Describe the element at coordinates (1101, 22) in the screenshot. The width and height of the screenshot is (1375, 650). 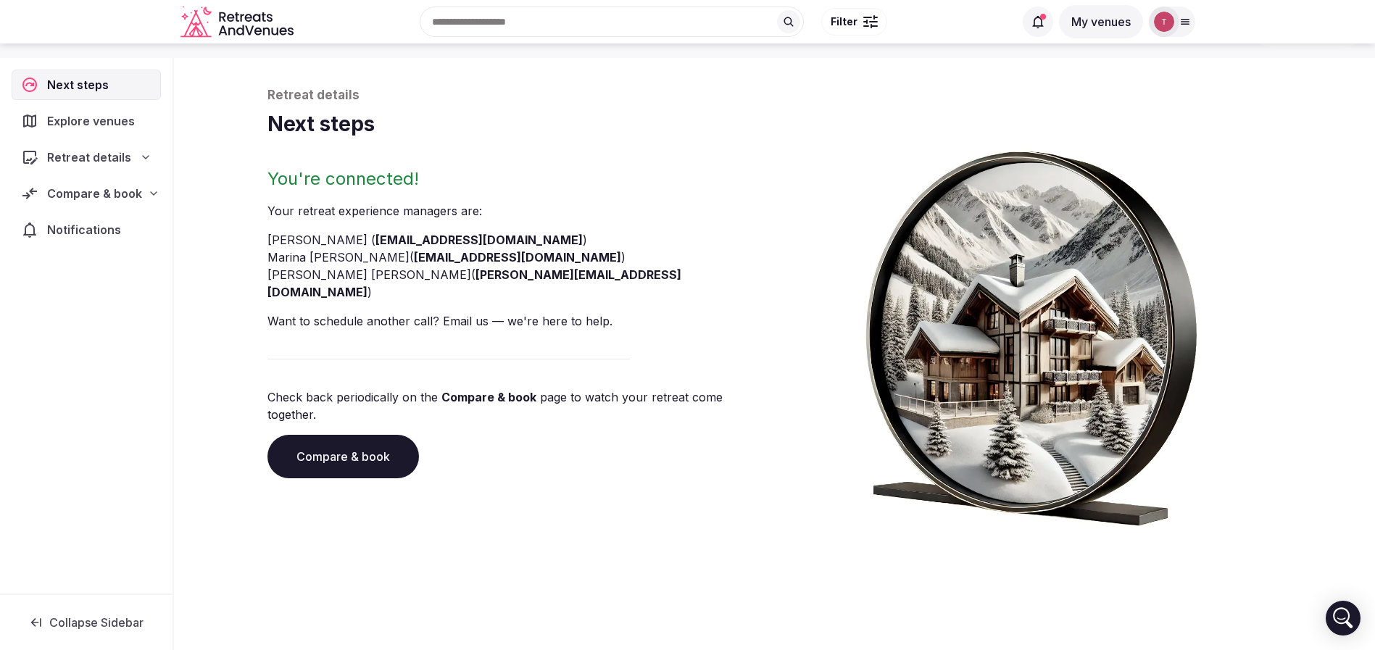
I see `button: My venues` at that location.